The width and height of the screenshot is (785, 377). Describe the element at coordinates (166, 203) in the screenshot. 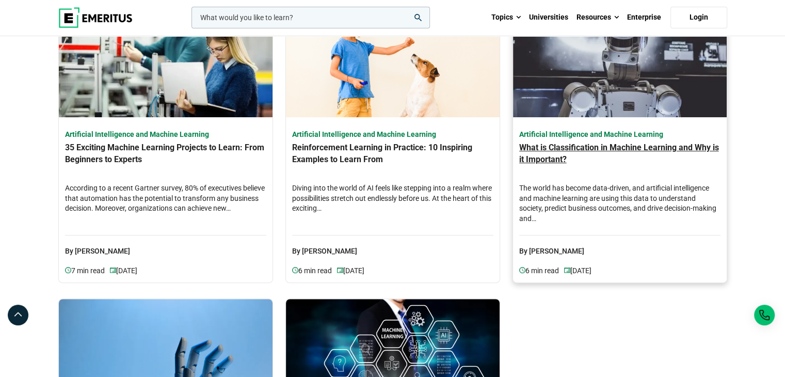

I see `a: Artificial Intelligence and Machine Learning 35 Exciting Machine Learning Projects to Learn: From...` at that location.